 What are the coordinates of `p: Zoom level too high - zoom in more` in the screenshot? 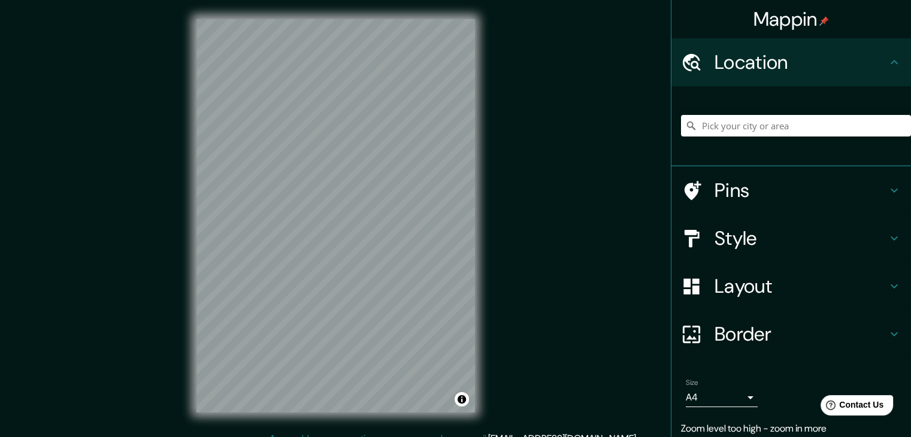 It's located at (791, 429).